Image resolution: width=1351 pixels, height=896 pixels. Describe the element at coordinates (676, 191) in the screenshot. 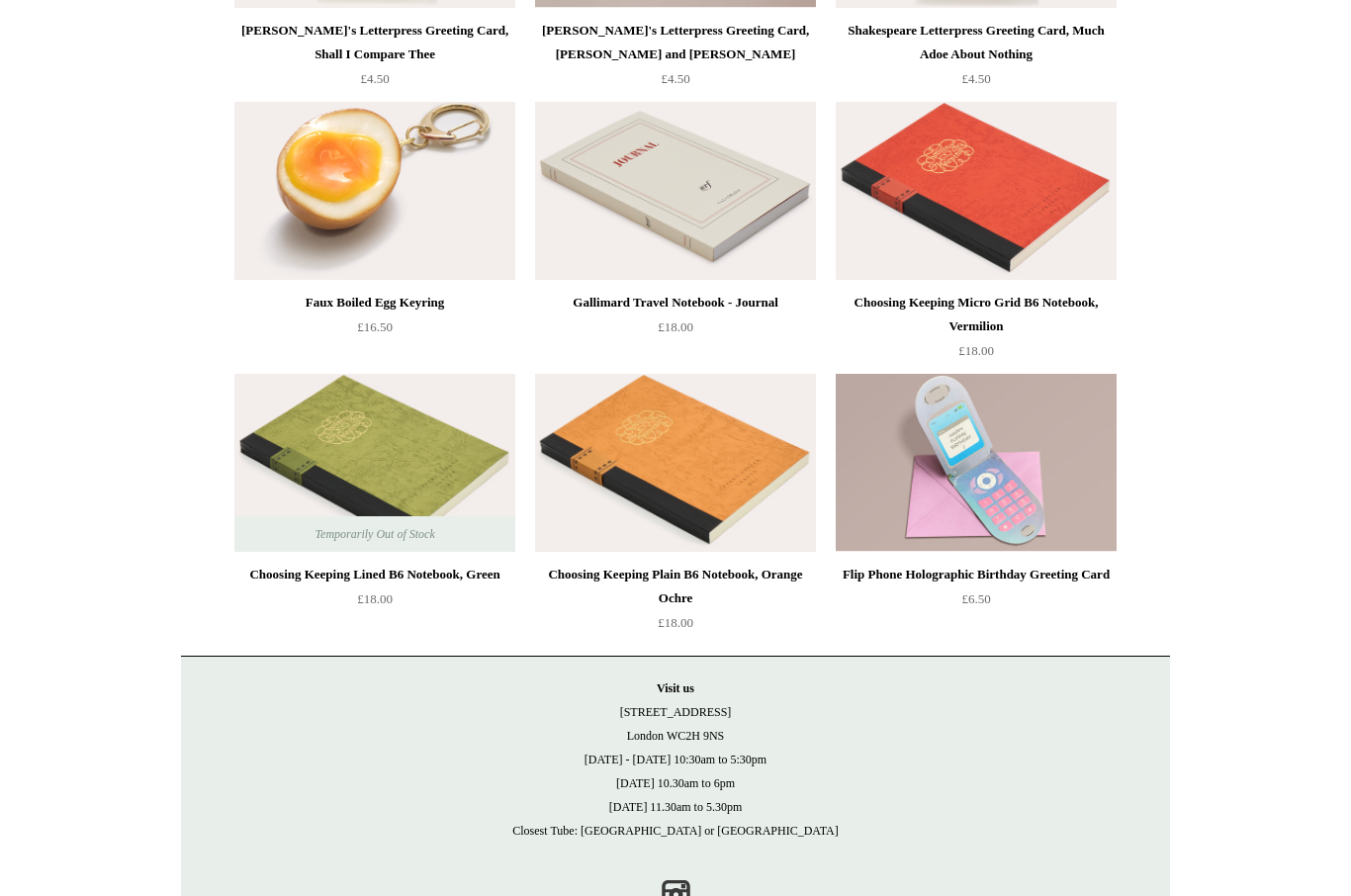

I see `a: Gallimard Travel Notebook - Journal Gallimard Travel Notebook - Journal` at that location.